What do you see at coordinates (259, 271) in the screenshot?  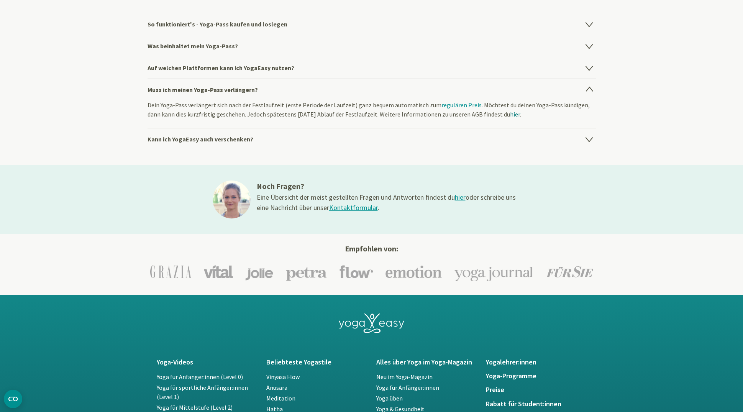 I see `img: Jolie Logo` at bounding box center [259, 271].